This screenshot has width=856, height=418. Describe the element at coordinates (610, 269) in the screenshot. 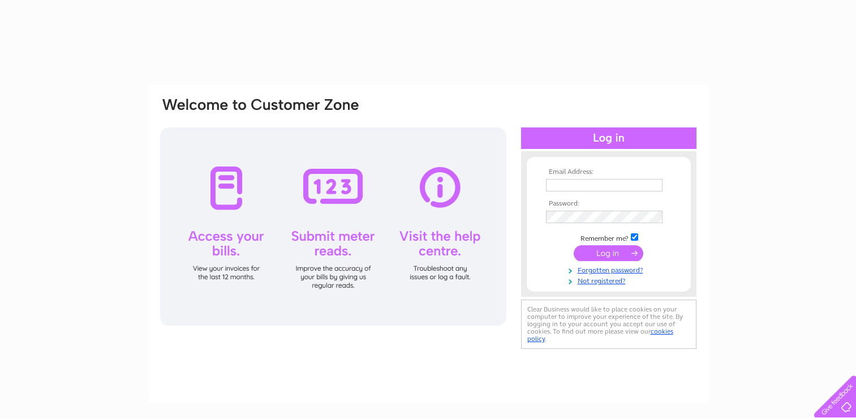

I see `a: Forgotten password?` at that location.